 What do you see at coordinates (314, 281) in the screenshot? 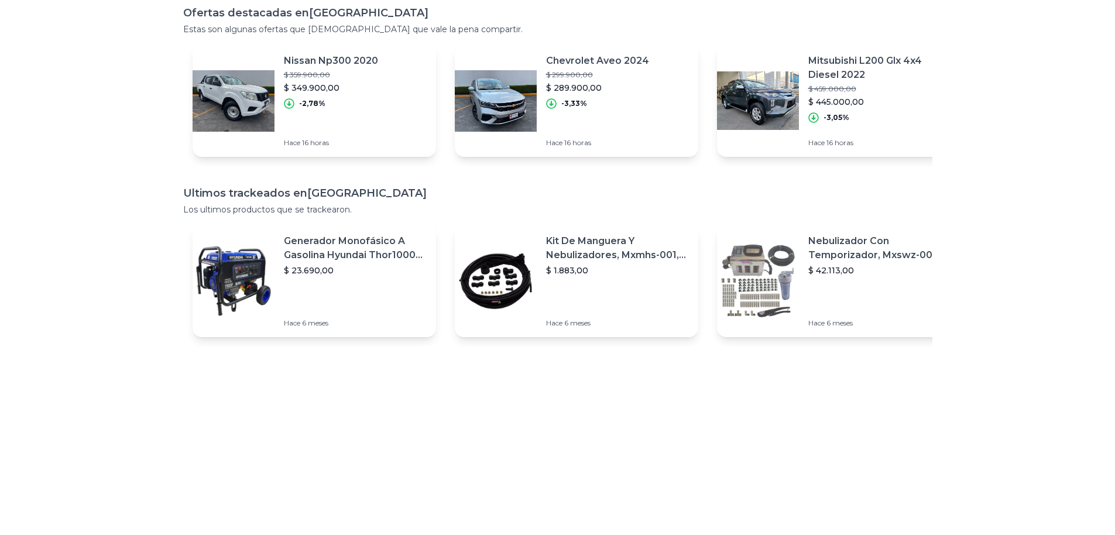
I see `a: Featured imageGenerador Monofásico A Gasolina Hyundai Thor10000 P 11.5 Kw$ 23.690,00Hace 6 meses` at bounding box center [314, 281].